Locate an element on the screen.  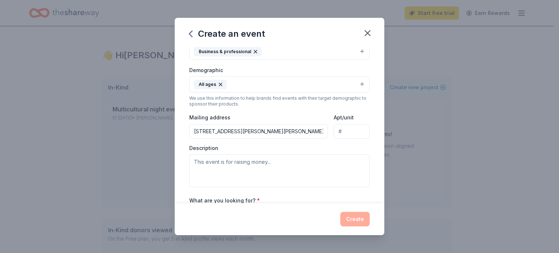
button: Business & professional is located at coordinates (280, 52).